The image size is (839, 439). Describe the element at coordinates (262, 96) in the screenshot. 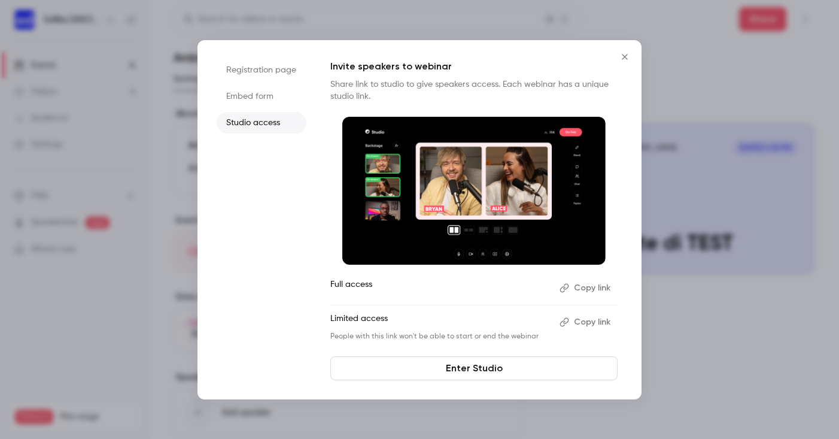

I see `li: Embed form` at that location.